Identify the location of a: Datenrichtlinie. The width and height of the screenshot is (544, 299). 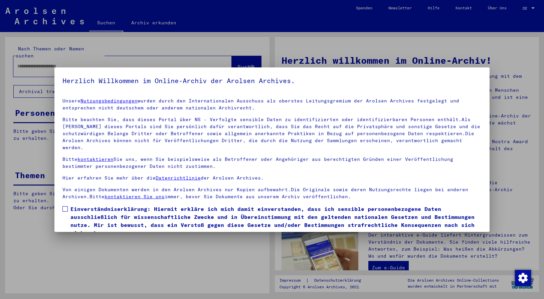
(178, 178).